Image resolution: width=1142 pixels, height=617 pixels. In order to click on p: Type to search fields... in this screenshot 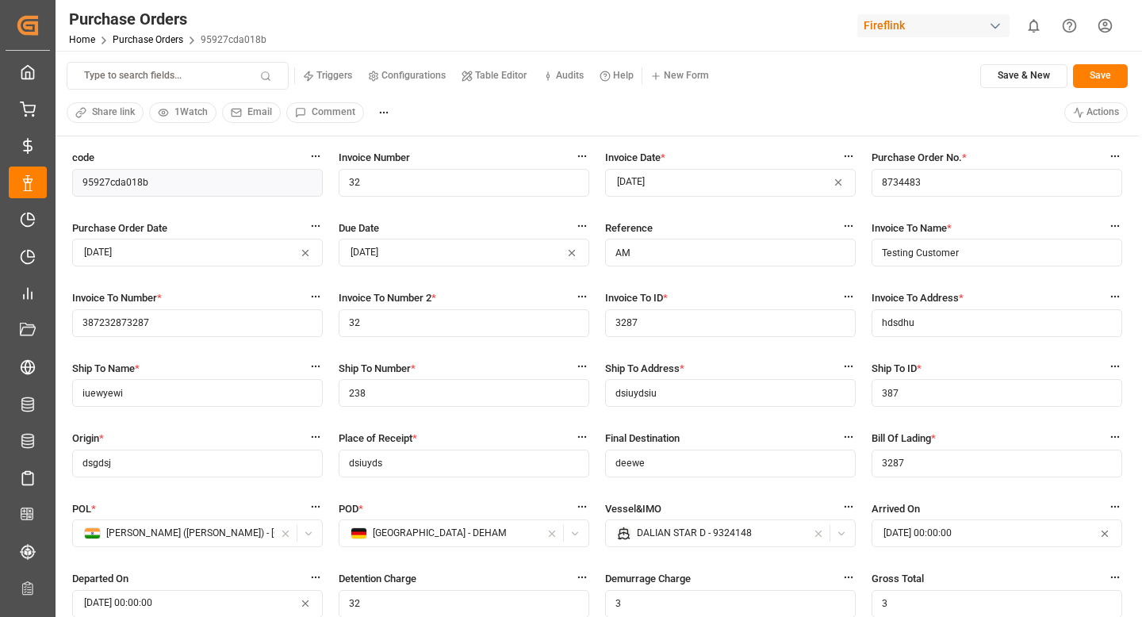, I will do `click(132, 76)`.